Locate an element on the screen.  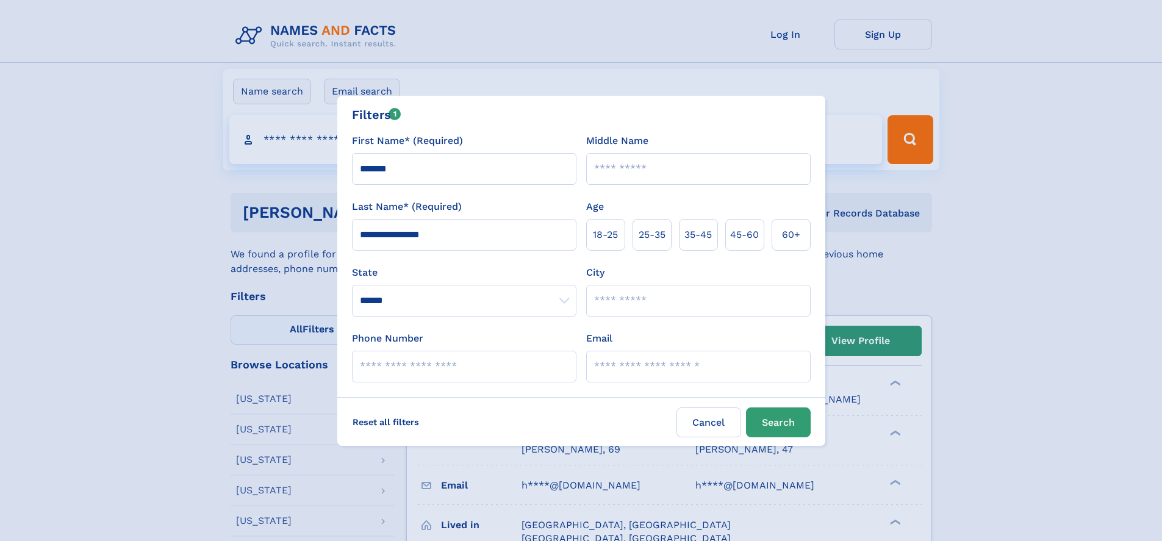
label: Cancel is located at coordinates (709, 422).